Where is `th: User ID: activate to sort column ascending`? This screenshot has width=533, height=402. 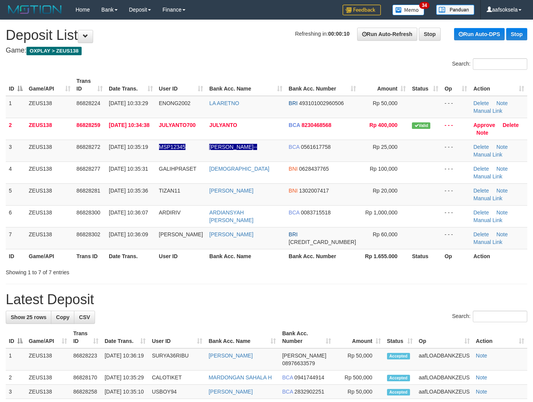
th: User ID: activate to sort column ascending is located at coordinates (177, 337).